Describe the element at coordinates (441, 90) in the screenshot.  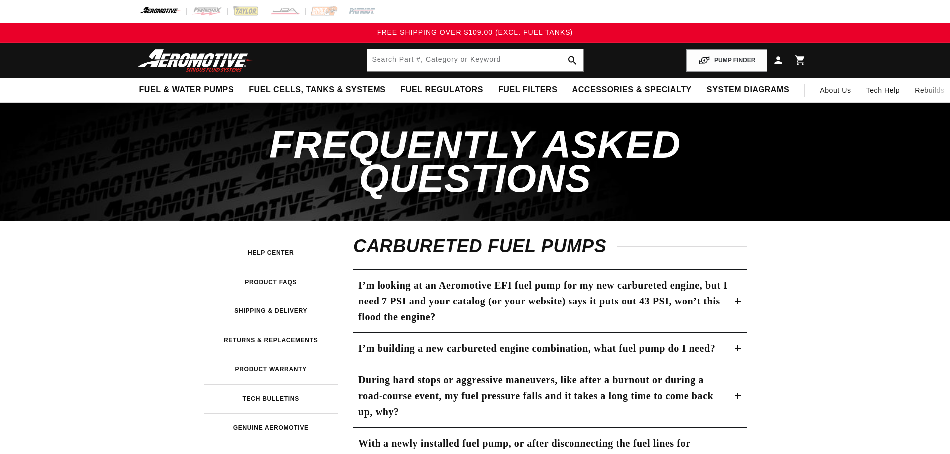
I see `span: Fuel Regulators` at that location.